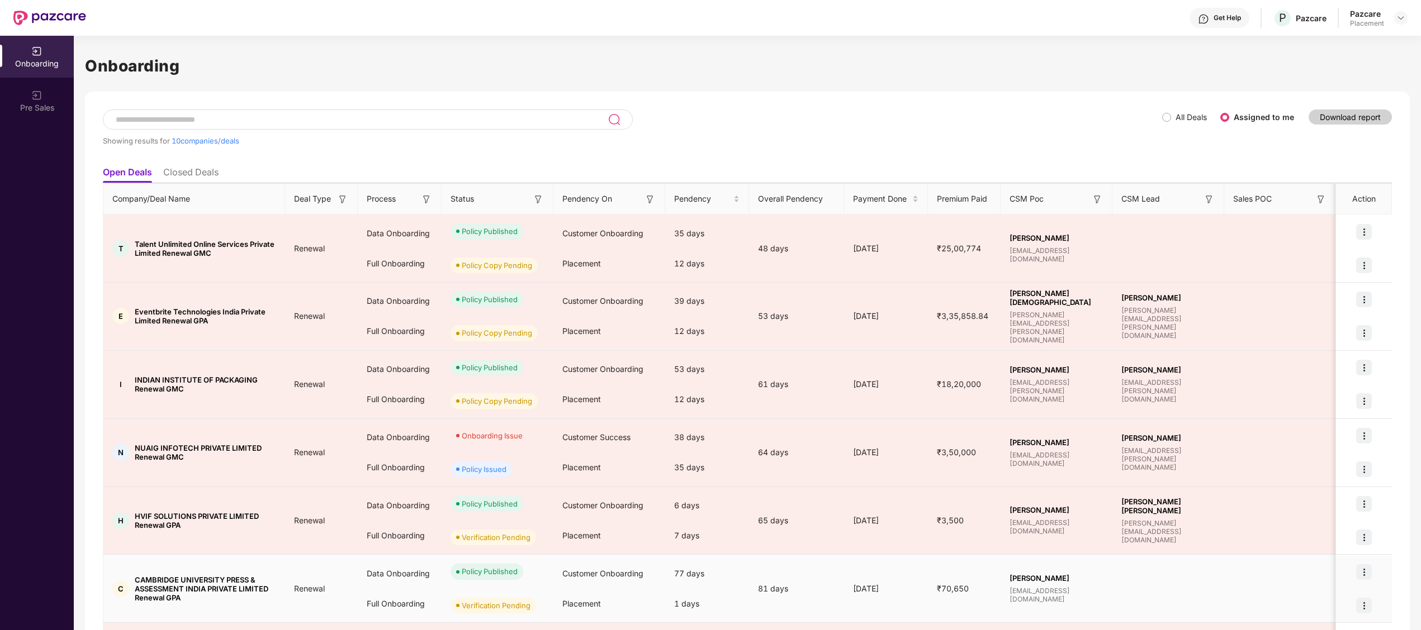 The height and width of the screenshot is (630, 1421). I want to click on h1: Onboarding, so click(747, 66).